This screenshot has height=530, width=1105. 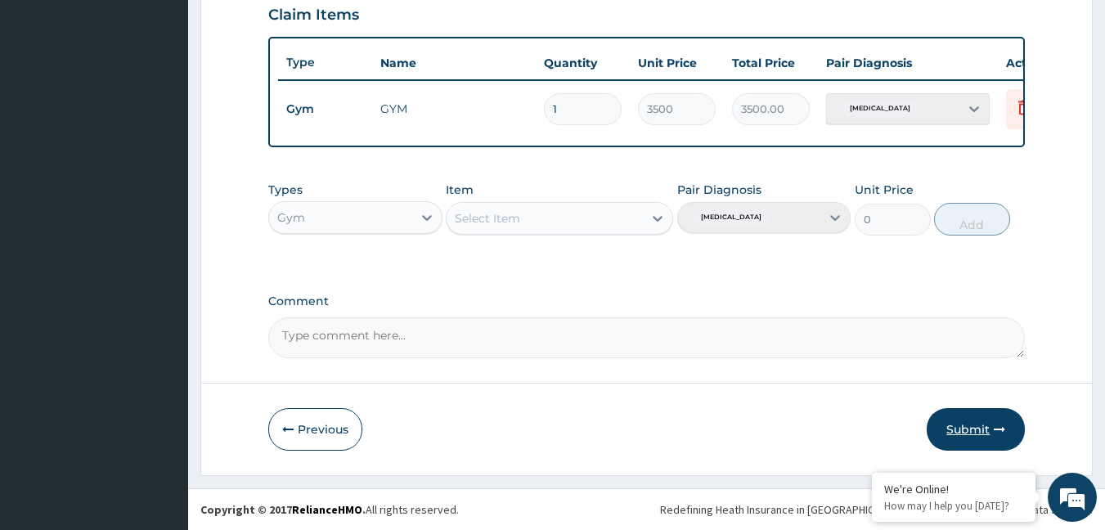 What do you see at coordinates (288, 28) in the screenshot?
I see `div: Minimize live chat window` at bounding box center [288, 28].